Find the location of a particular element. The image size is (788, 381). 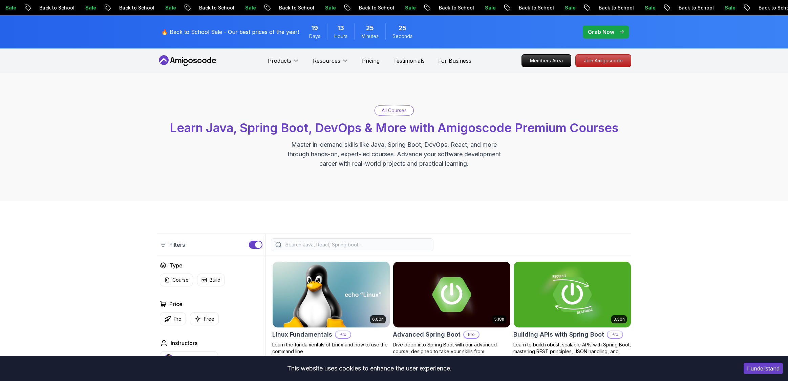

p: Learn to build robust, scalable APIs with Spring Boot, mastering REST principles, JSON handling, ... is located at coordinates (572, 351).